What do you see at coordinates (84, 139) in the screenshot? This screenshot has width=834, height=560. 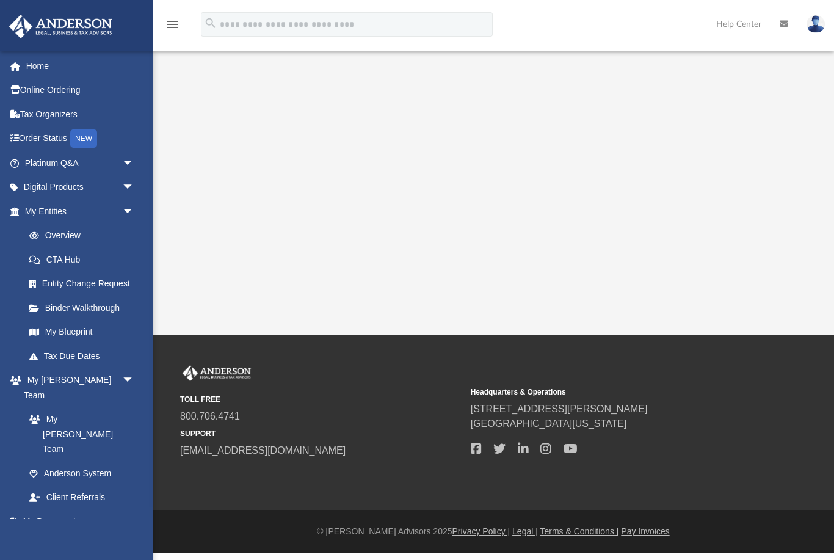 I see `div: NEW` at bounding box center [84, 139].